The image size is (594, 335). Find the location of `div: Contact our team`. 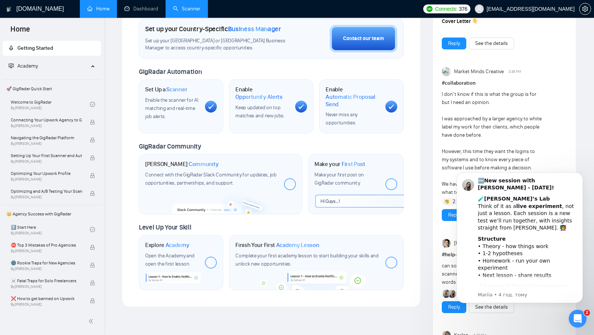

div: Contact our team is located at coordinates (363, 39).